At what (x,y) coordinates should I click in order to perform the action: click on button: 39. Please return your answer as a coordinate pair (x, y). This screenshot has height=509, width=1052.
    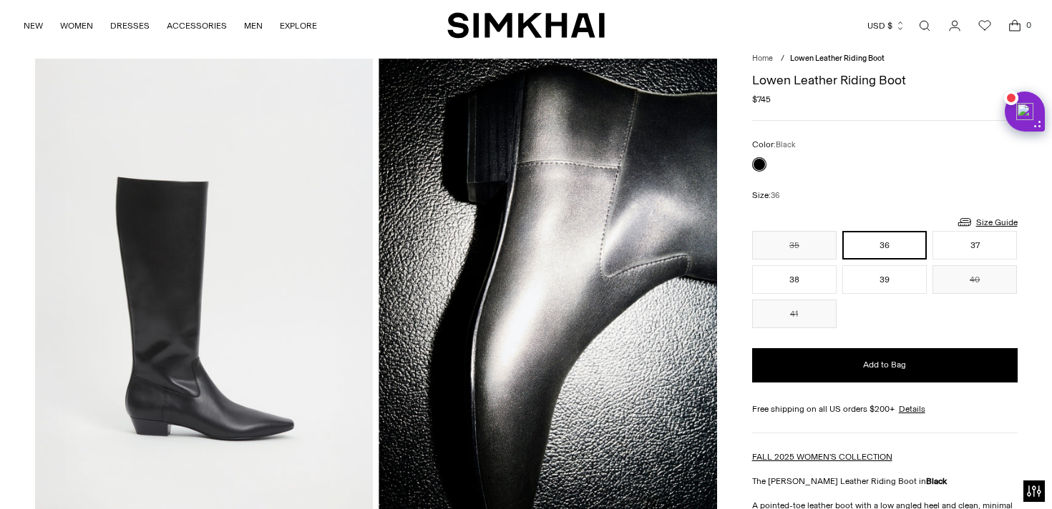
    Looking at the image, I should click on (884, 280).